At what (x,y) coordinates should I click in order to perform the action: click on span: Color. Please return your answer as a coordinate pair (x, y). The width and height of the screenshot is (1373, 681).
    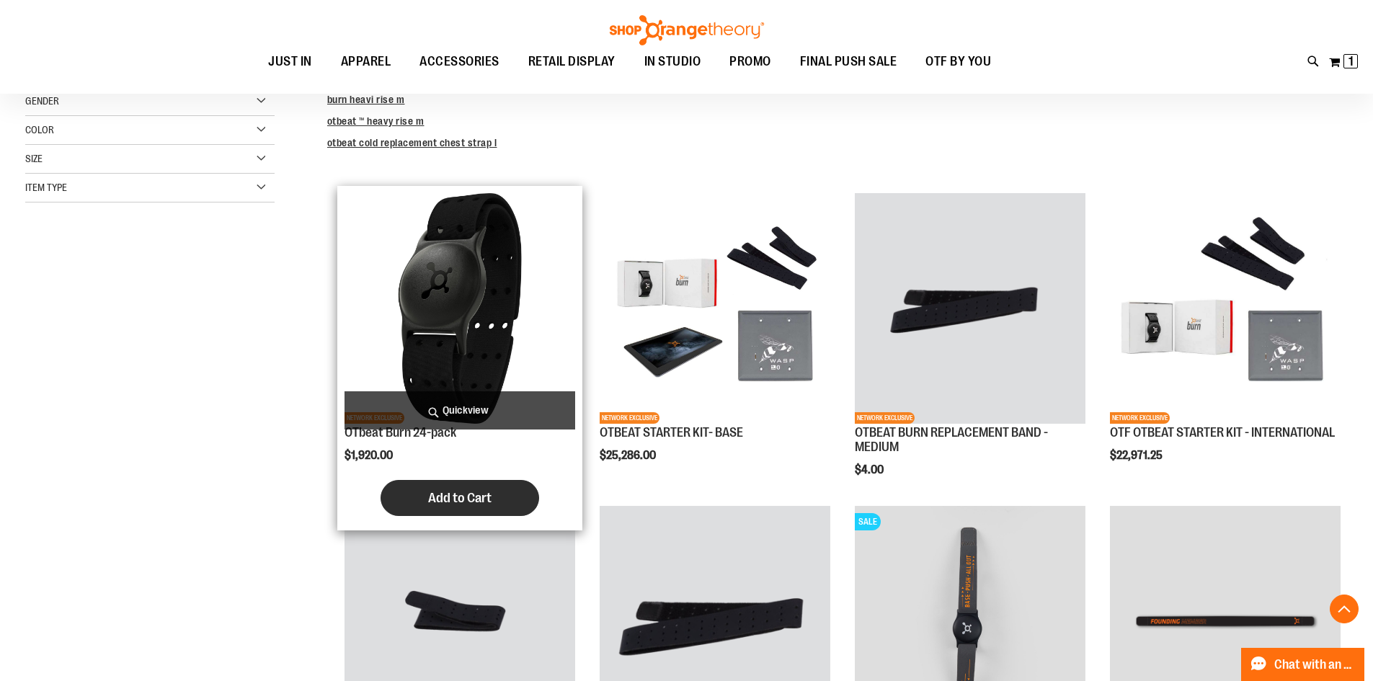
    Looking at the image, I should click on (40, 130).